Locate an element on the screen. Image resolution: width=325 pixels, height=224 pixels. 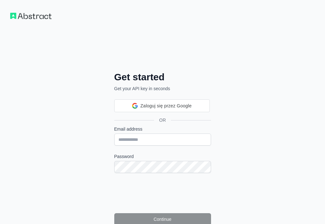
label: Email address is located at coordinates (163, 129).